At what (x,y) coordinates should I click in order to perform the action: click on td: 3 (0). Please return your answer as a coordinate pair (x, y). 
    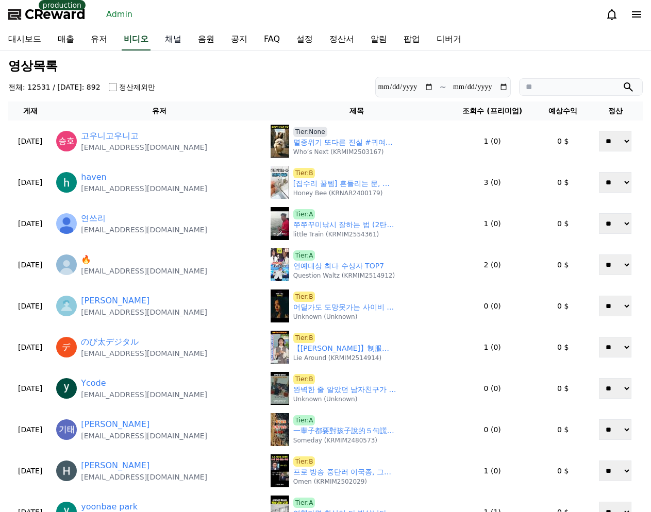
    Looking at the image, I should click on (492, 182).